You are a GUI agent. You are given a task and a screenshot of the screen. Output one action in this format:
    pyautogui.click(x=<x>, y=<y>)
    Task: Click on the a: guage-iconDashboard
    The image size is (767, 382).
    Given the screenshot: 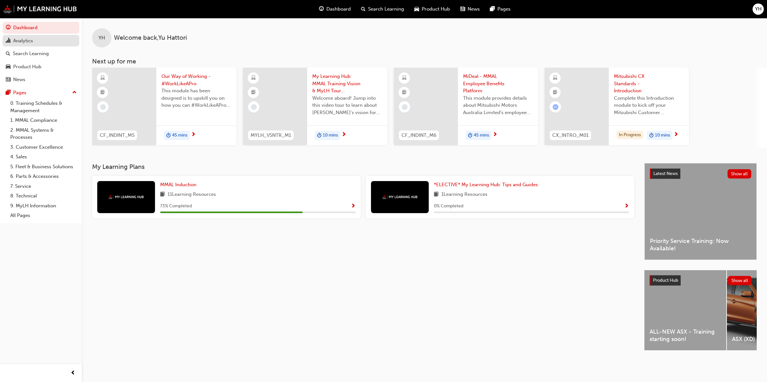 What is the action you would take?
    pyautogui.click(x=335, y=9)
    